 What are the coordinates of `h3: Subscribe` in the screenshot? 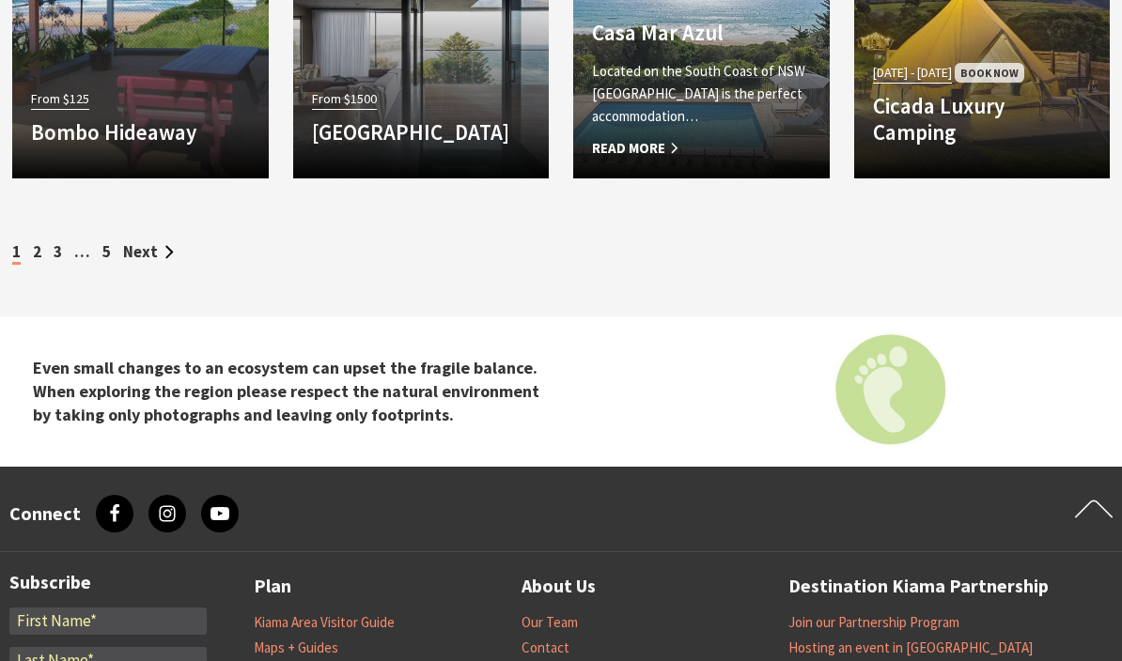 It's located at (108, 583).